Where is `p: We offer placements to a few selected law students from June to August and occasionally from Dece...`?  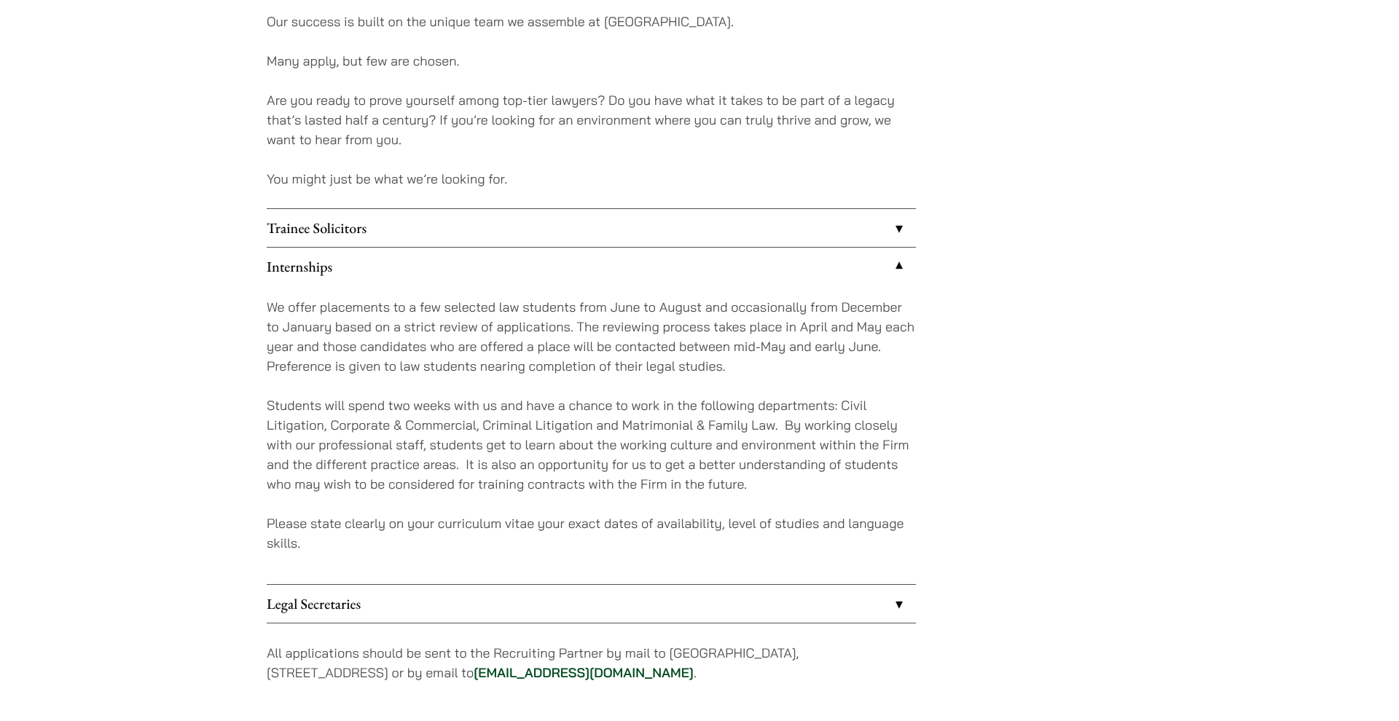 p: We offer placements to a few selected law students from June to August and occasionally from Dece... is located at coordinates (591, 337).